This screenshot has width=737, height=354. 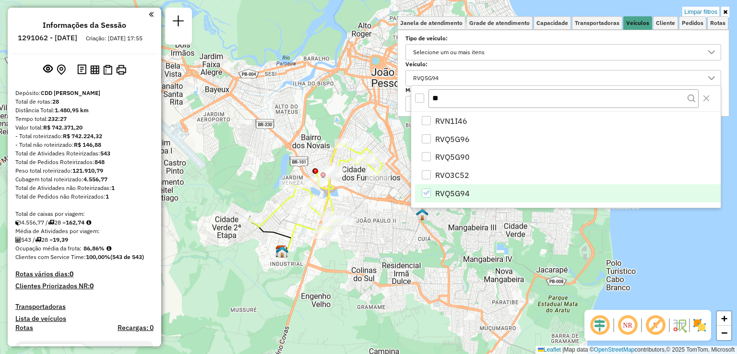 I want to click on span: Ocultar NR, so click(x=628, y=325).